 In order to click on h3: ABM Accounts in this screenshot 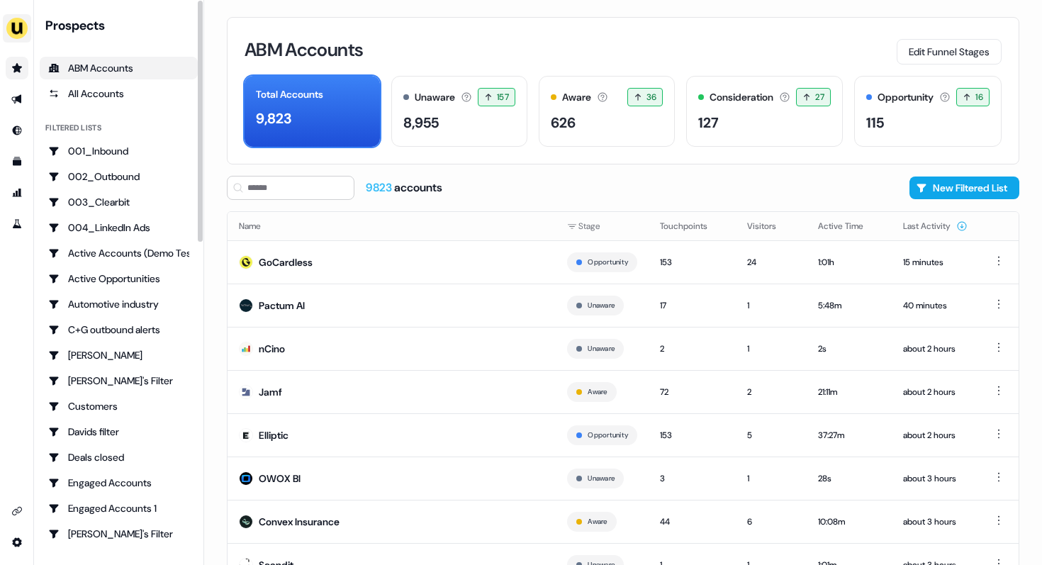, I will do `click(303, 50)`.